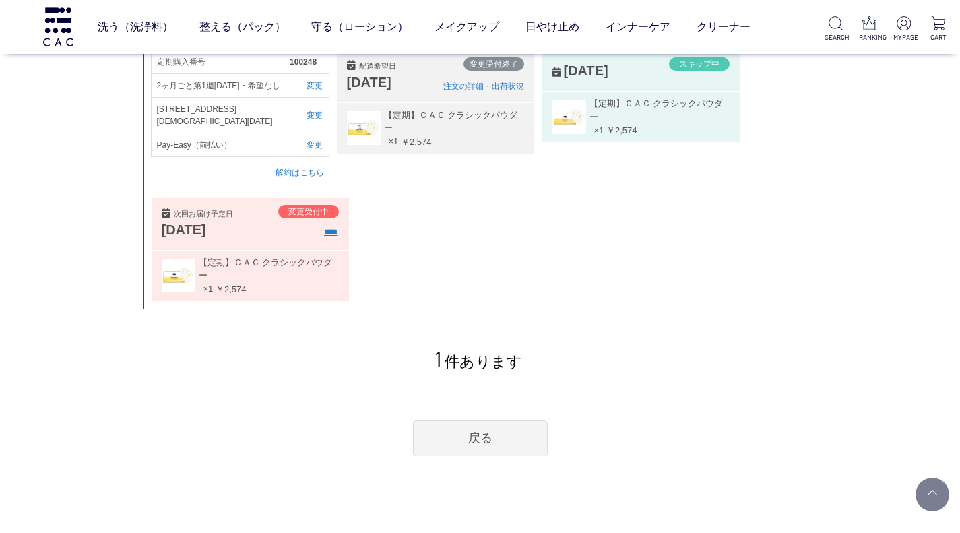  What do you see at coordinates (224, 145) in the screenshot?
I see `span: Pay-Easy（前払い）` at bounding box center [224, 145].